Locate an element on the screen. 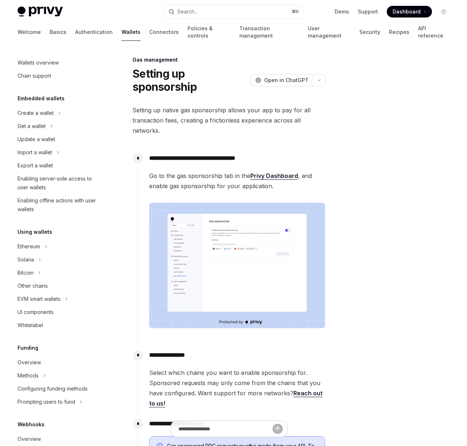 Image resolution: width=467 pixels, height=446 pixels. button: Toggle Prompting users to fund section is located at coordinates (58, 402).